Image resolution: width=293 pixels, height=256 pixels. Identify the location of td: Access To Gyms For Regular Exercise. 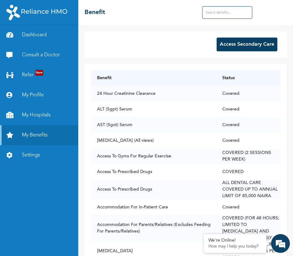
(154, 156).